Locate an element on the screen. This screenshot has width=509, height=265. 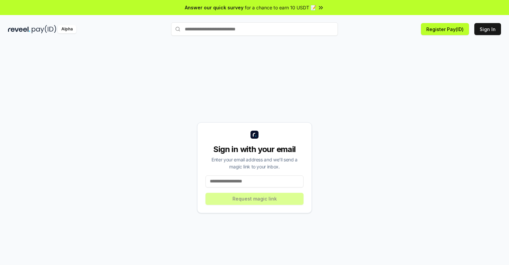
div: Sign in with your email is located at coordinates (255, 149).